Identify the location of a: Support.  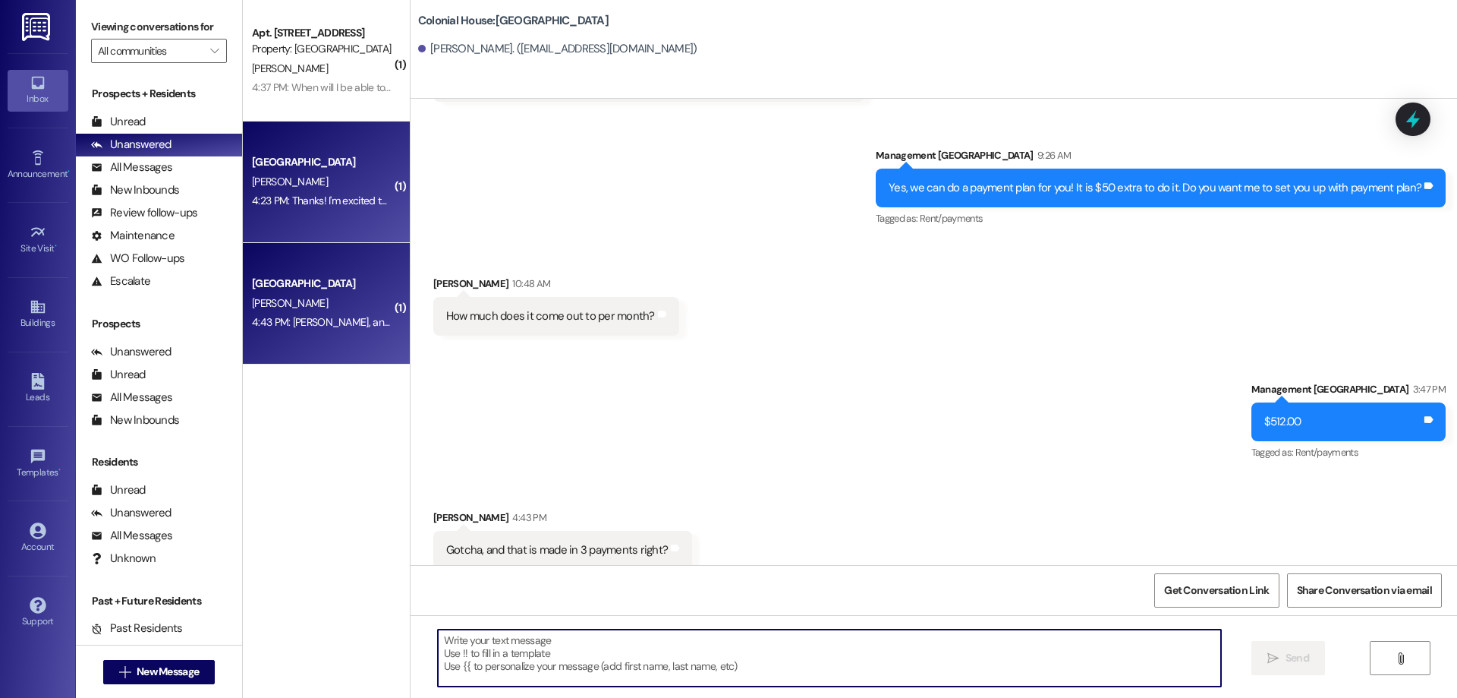
(38, 613).